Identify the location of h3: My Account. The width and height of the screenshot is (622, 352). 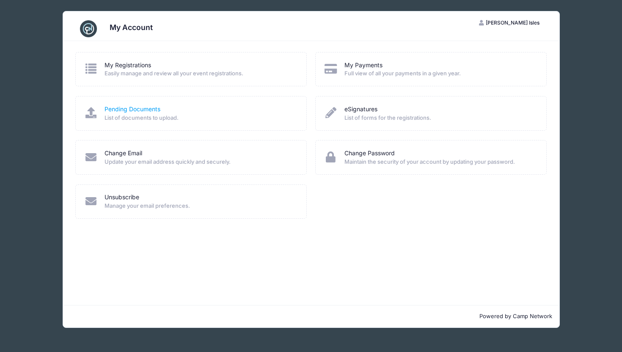
(131, 27).